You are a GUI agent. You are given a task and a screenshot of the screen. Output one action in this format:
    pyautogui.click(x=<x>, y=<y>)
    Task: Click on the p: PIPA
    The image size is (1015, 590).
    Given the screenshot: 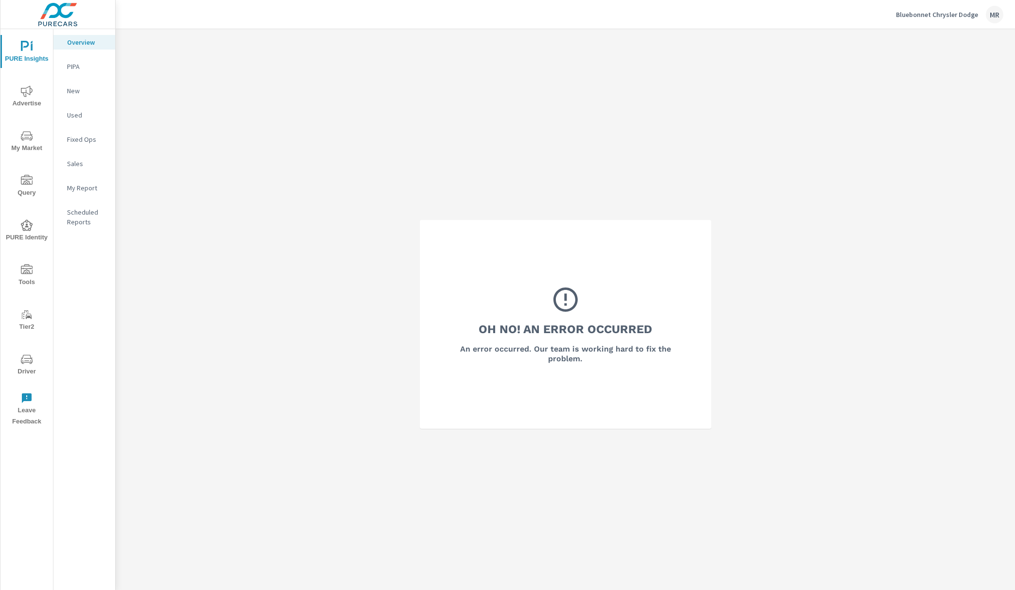 What is the action you would take?
    pyautogui.click(x=87, y=67)
    